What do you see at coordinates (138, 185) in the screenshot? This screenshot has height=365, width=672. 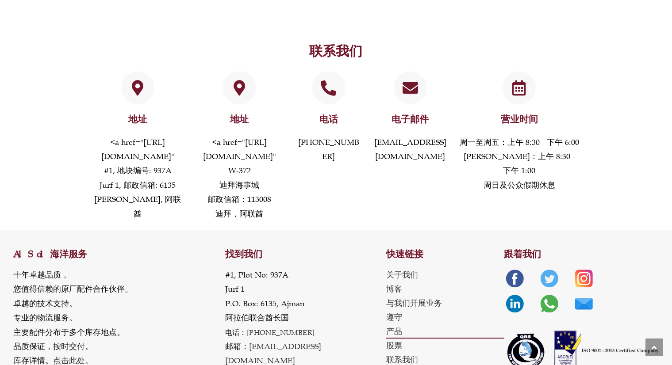 I see `font: Jurf 1, 邮政信箱: 6135` at bounding box center [138, 185].